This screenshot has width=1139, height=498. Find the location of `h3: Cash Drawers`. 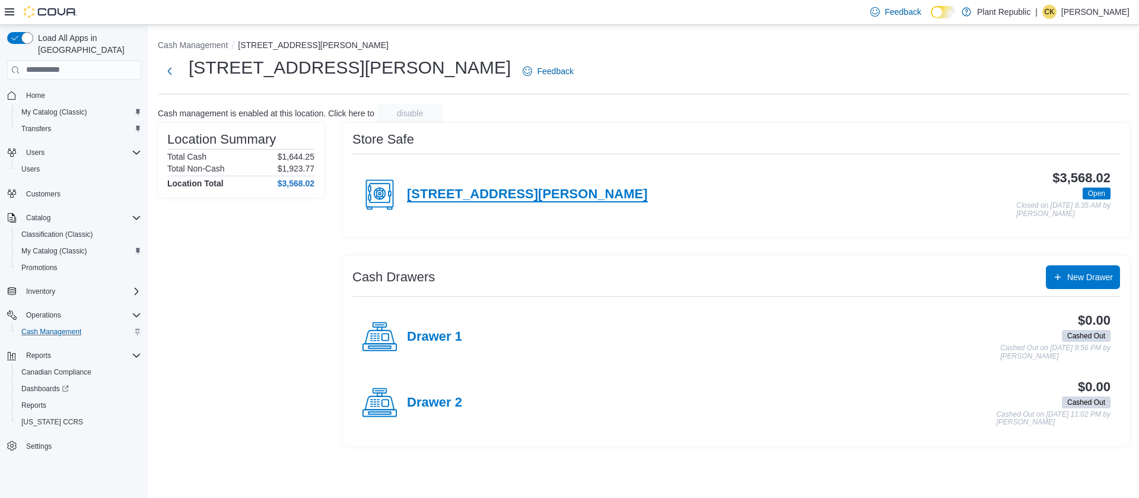

h3: Cash Drawers is located at coordinates (393, 277).